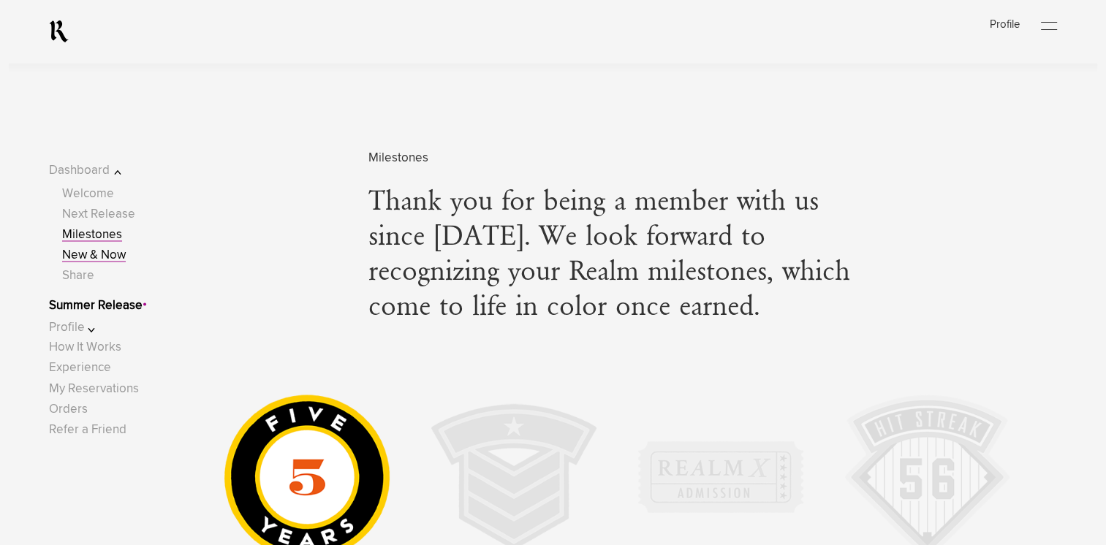 The width and height of the screenshot is (1106, 545). What do you see at coordinates (68, 409) in the screenshot?
I see `a: Orders` at bounding box center [68, 409].